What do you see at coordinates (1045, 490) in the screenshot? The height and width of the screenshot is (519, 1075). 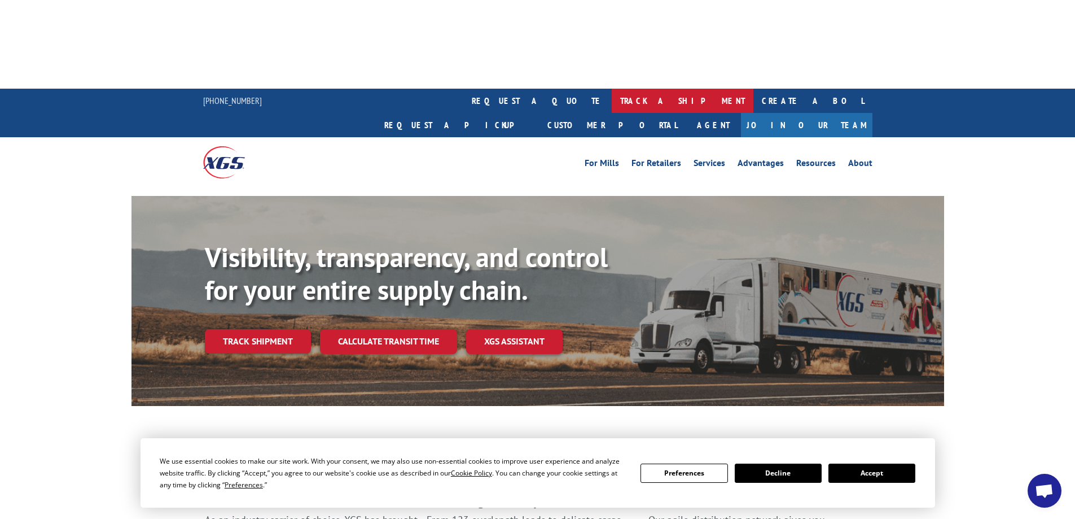 I see `div: Open chat` at bounding box center [1045, 490].